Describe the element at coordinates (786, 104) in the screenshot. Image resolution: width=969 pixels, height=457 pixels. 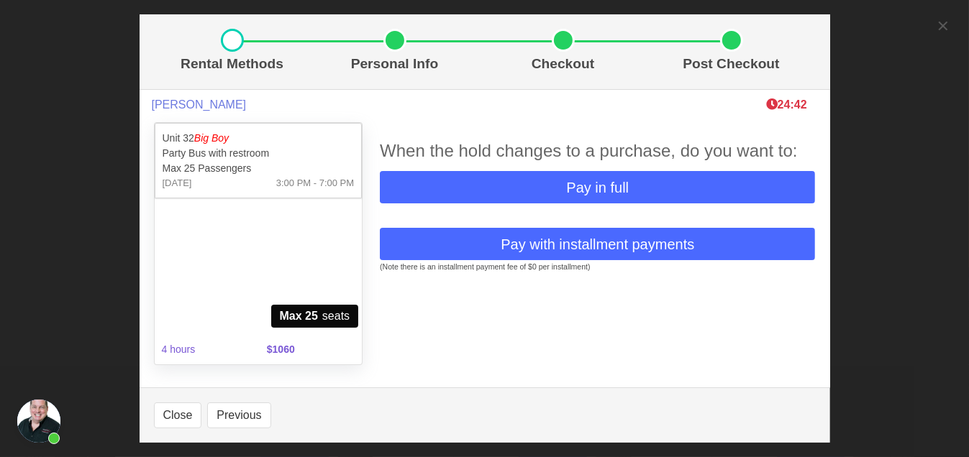
I see `b: 24:42` at that location.